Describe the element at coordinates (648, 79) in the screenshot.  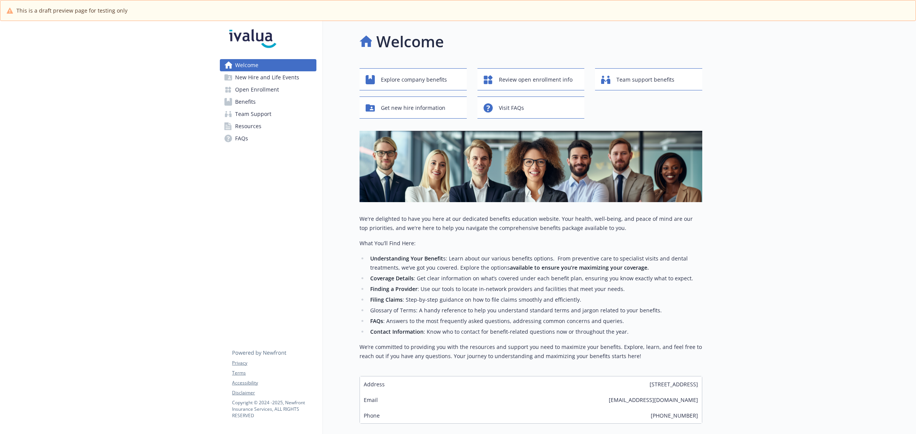
I see `button: Team support benefits` at that location.